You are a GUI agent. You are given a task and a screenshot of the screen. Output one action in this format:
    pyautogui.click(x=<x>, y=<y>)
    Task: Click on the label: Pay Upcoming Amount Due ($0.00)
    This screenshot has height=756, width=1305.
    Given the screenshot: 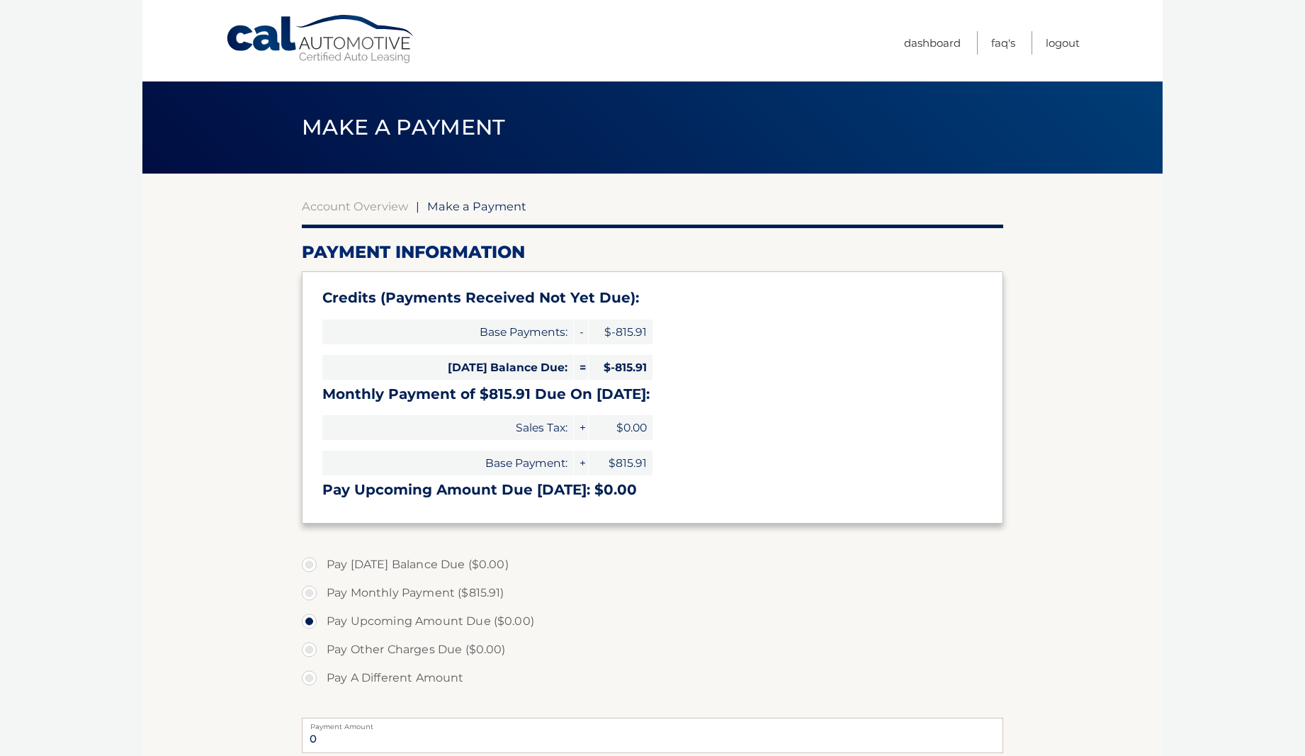 What is the action you would take?
    pyautogui.click(x=653, y=622)
    